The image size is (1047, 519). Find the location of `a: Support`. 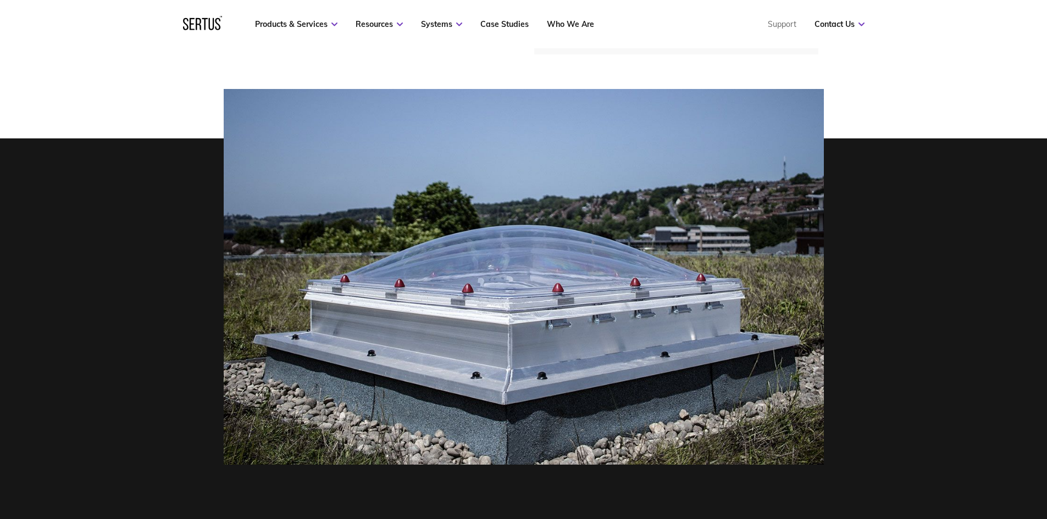

a: Support is located at coordinates (782, 24).